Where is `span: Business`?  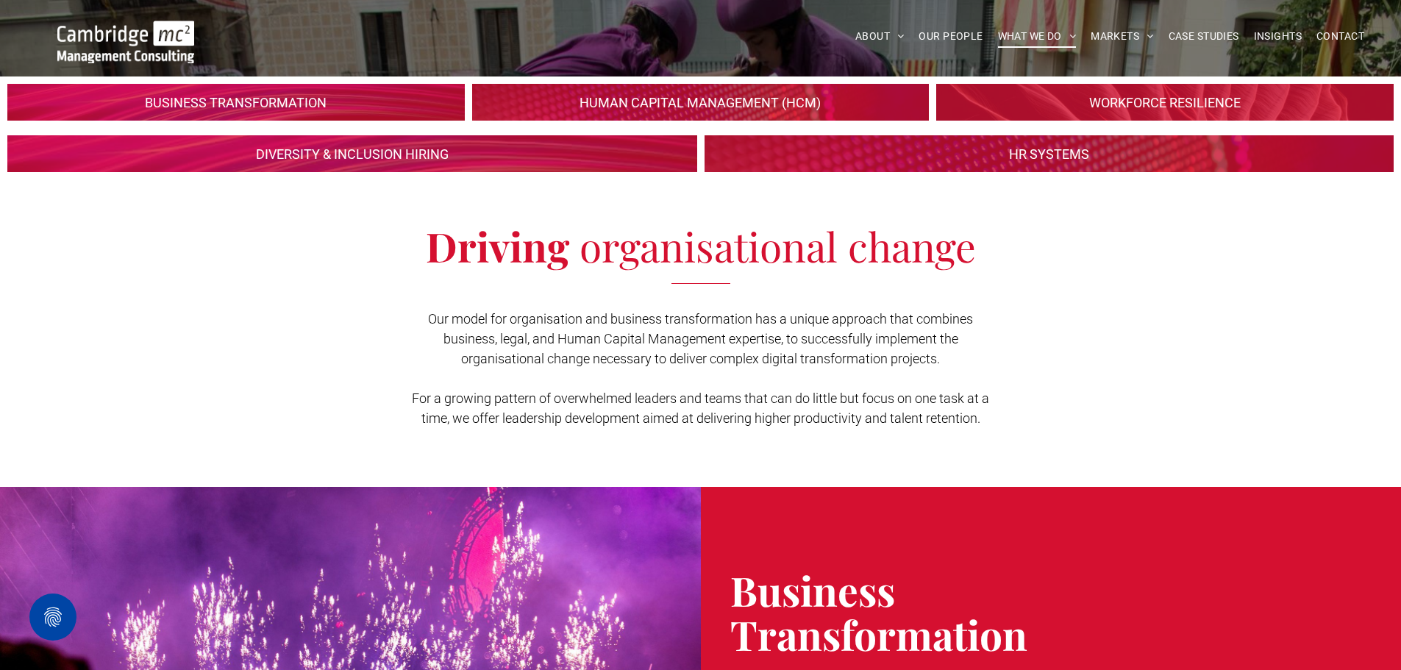
span: Business is located at coordinates (813, 590).